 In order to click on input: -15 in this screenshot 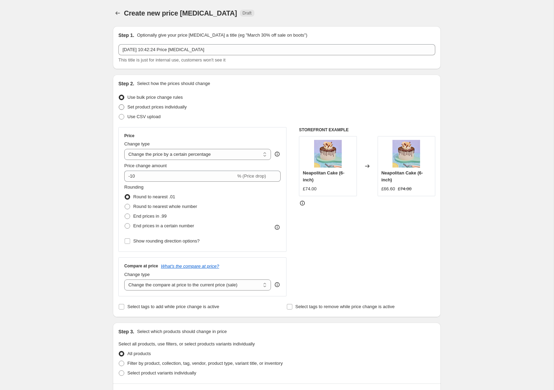, I will do `click(180, 176)`.